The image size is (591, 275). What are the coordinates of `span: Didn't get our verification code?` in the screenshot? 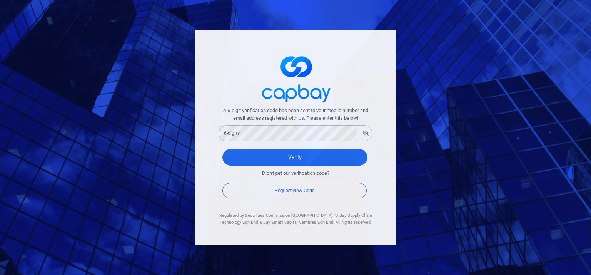 It's located at (295, 173).